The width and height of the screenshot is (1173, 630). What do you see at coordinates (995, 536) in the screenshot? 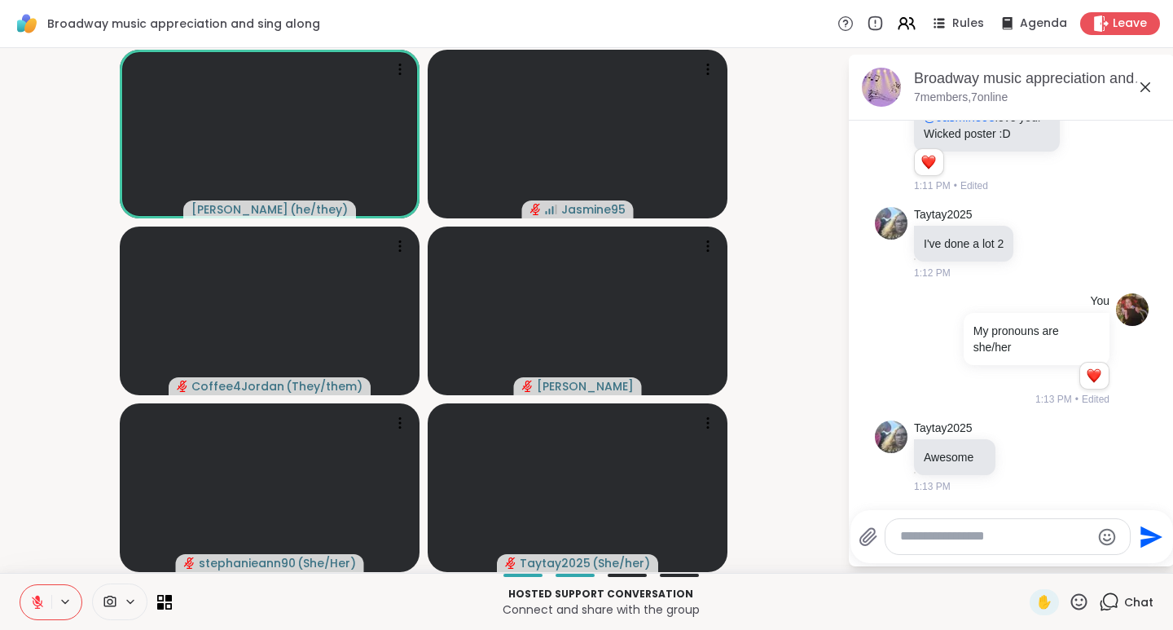
I see `textarea: Type your message` at bounding box center [995, 536].